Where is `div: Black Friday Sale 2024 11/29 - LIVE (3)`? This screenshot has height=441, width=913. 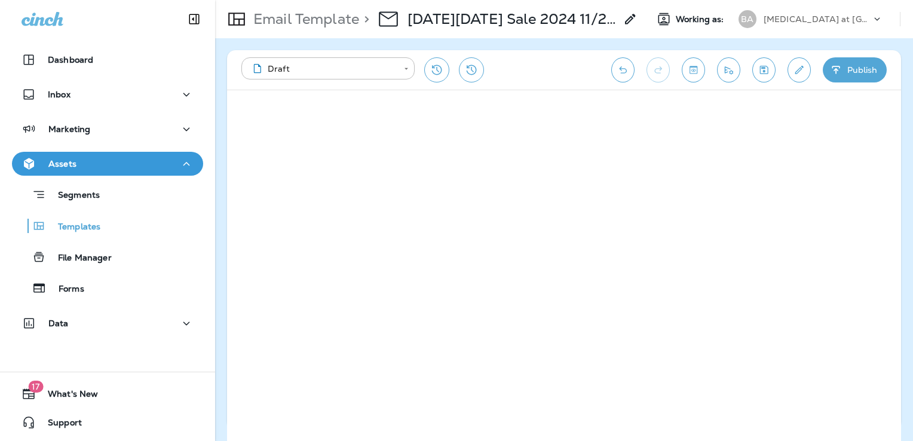 div: Black Friday Sale 2024 11/29 - LIVE (3) is located at coordinates (512, 19).